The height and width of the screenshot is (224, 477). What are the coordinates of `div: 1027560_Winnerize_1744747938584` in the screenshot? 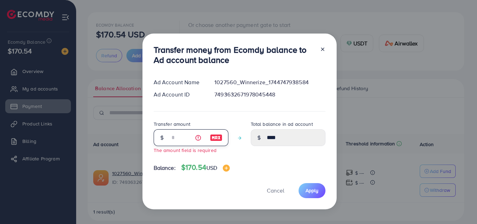 It's located at (269, 82).